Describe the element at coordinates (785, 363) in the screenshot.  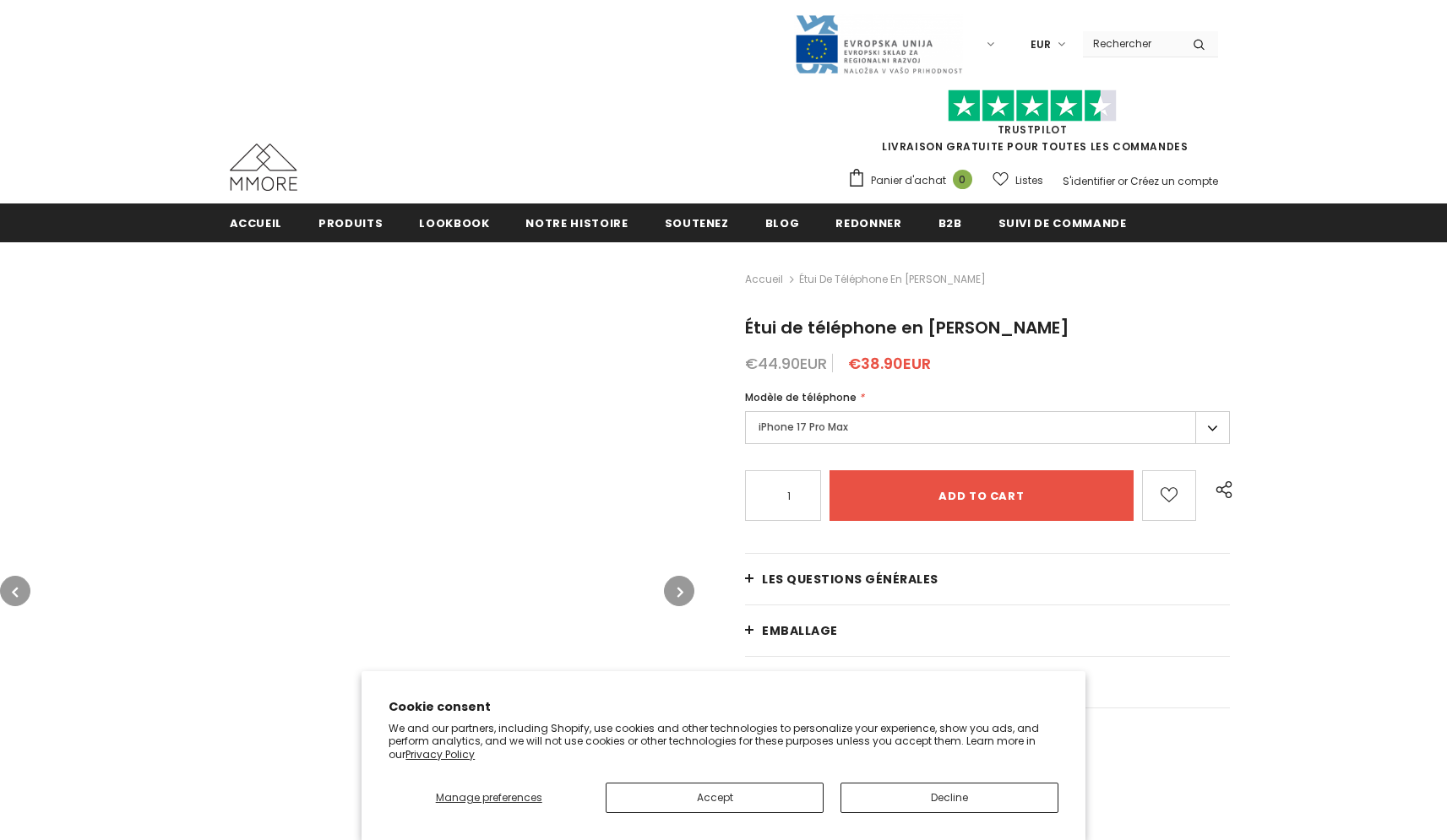
I see `span: €44.90EUR` at that location.